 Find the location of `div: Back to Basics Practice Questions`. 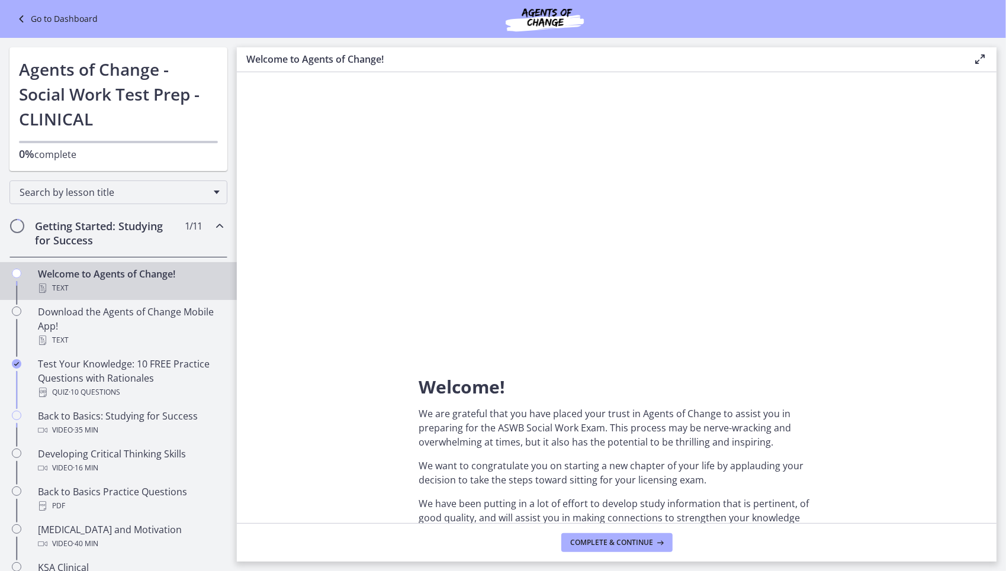

div: Back to Basics Practice Questions is located at coordinates (130, 499).